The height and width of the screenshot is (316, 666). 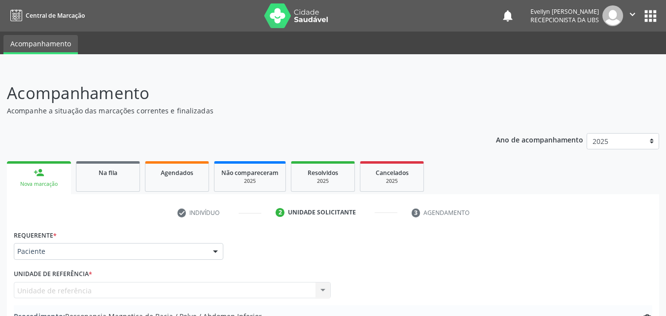 I want to click on div: 2, so click(x=280, y=212).